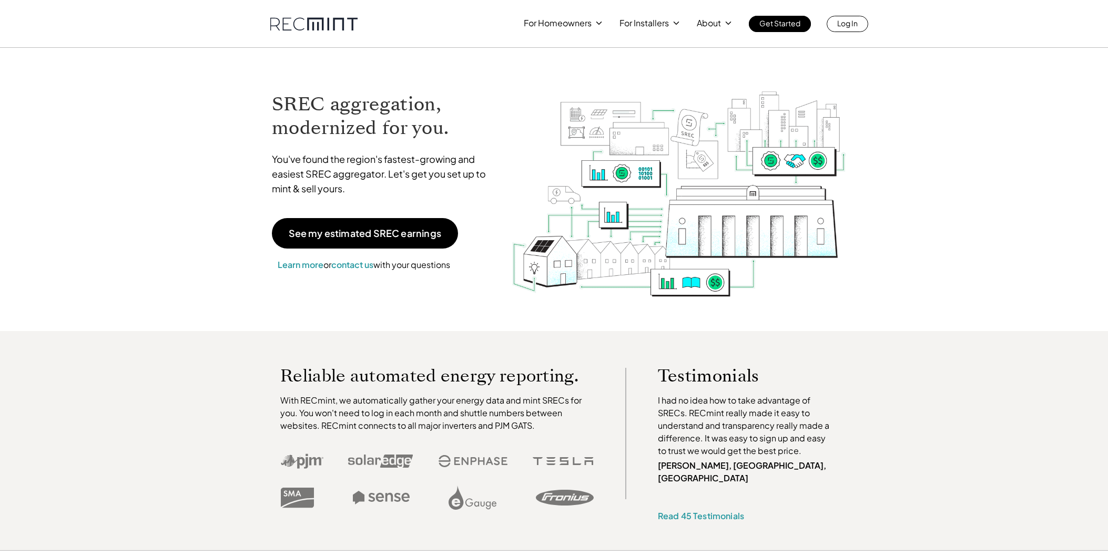  Describe the element at coordinates (300, 265) in the screenshot. I see `span: Learn more` at that location.